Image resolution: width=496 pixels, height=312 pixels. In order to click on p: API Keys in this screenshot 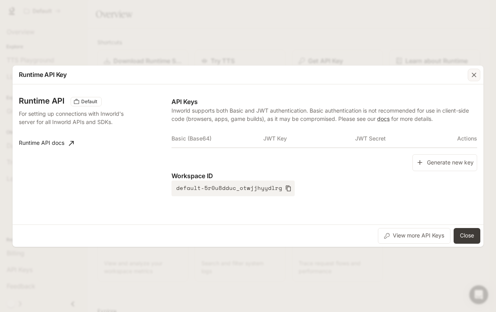, I will do `click(324, 102)`.